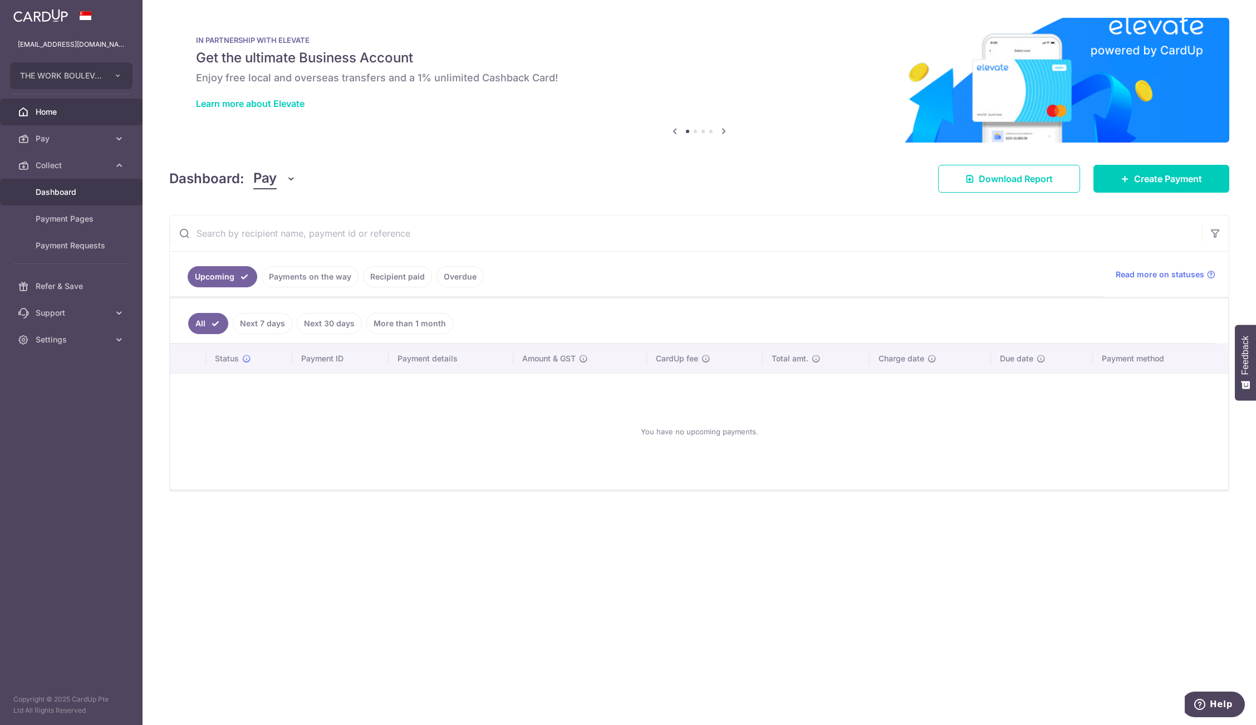  Describe the element at coordinates (1245, 355) in the screenshot. I see `span: Feedback` at that location.